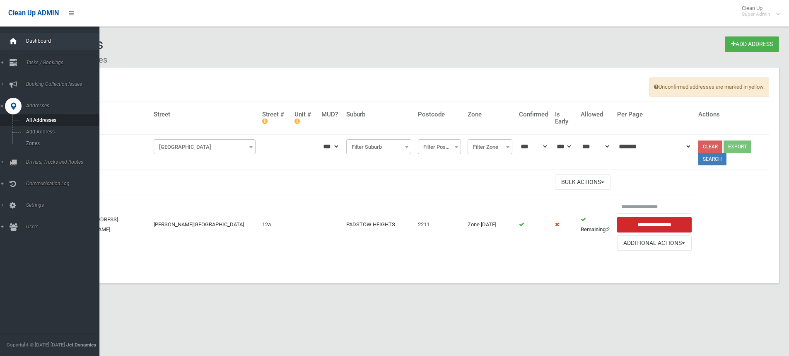 Image resolution: width=789 pixels, height=356 pixels. Describe the element at coordinates (439, 114) in the screenshot. I see `h4: Postcode` at that location.